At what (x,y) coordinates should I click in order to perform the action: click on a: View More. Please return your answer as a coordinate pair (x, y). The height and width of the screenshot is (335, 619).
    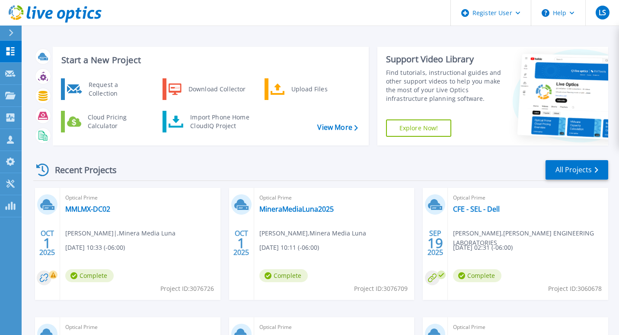
    Looking at the image, I should click on (337, 127).